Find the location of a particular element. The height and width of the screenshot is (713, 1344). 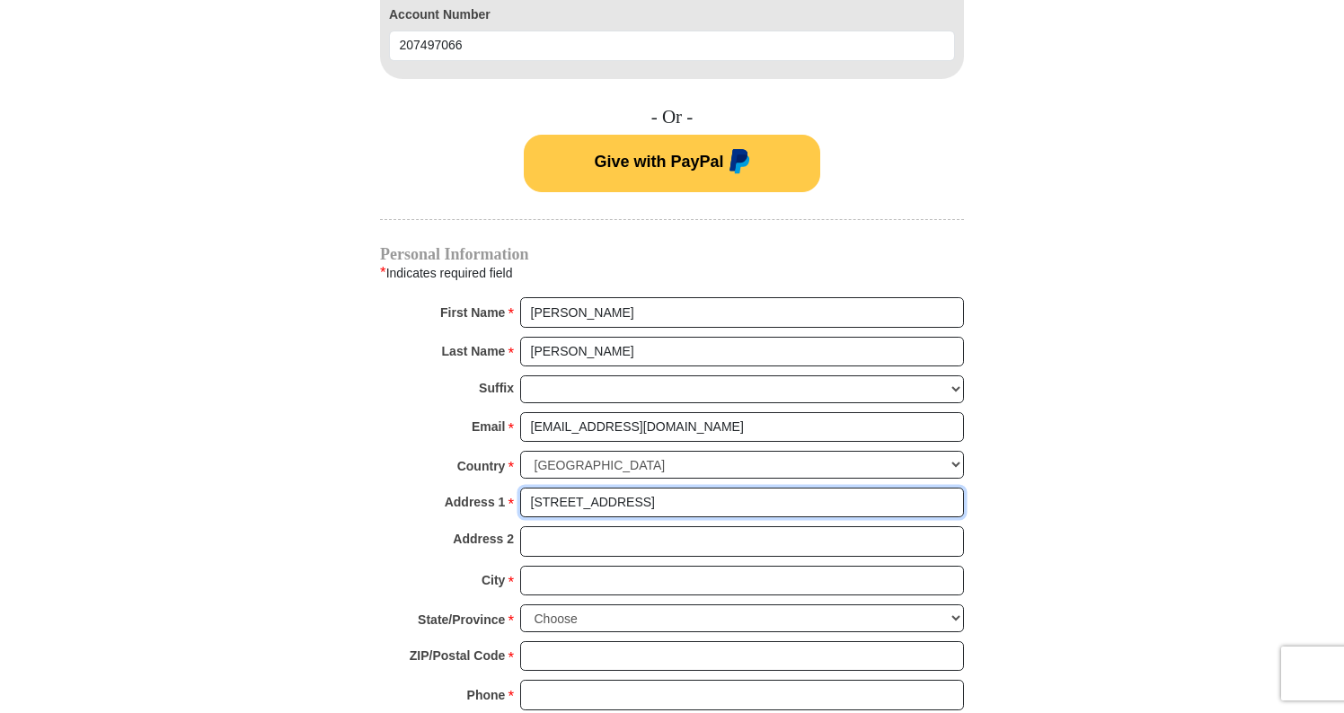

button: Give with PayPal is located at coordinates (672, 164).